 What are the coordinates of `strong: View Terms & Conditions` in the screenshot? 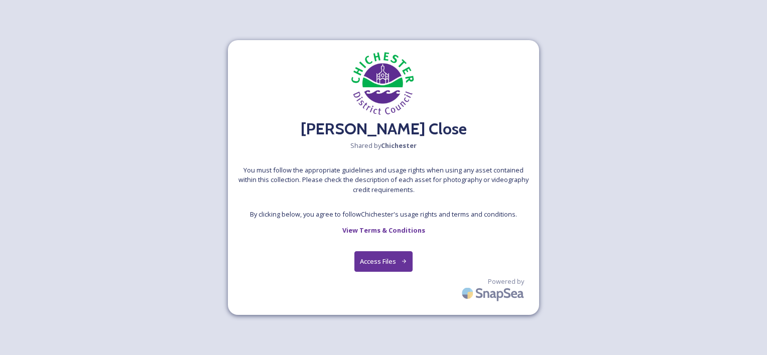 It's located at (383, 230).